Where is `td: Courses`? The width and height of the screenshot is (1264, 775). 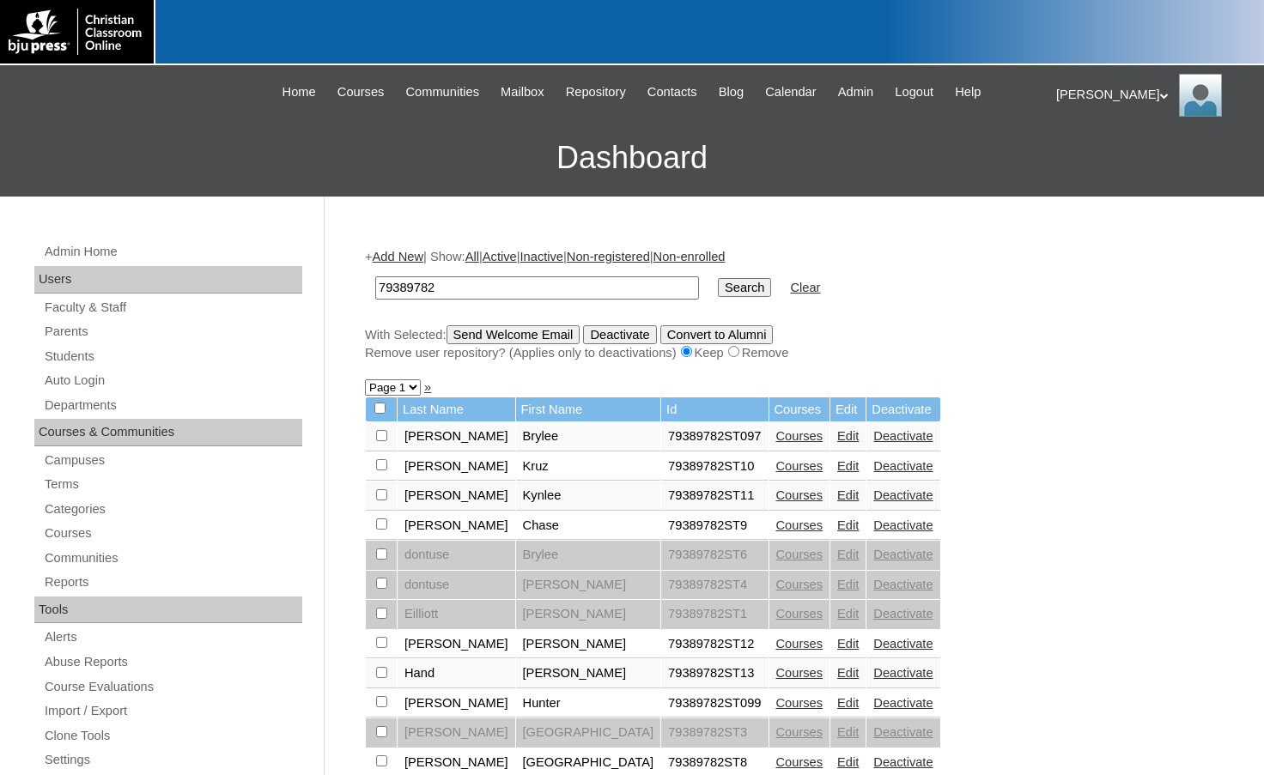 td: Courses is located at coordinates (799, 410).